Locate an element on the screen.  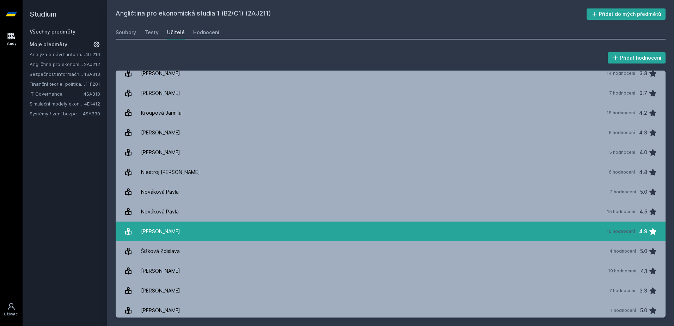
div: 3 hodnocení is located at coordinates (623, 192).